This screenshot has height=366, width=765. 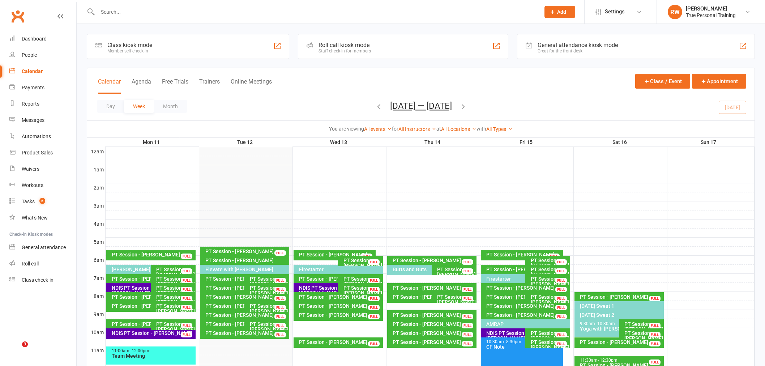 What do you see at coordinates (33, 88) in the screenshot?
I see `div: Payments` at bounding box center [33, 88].